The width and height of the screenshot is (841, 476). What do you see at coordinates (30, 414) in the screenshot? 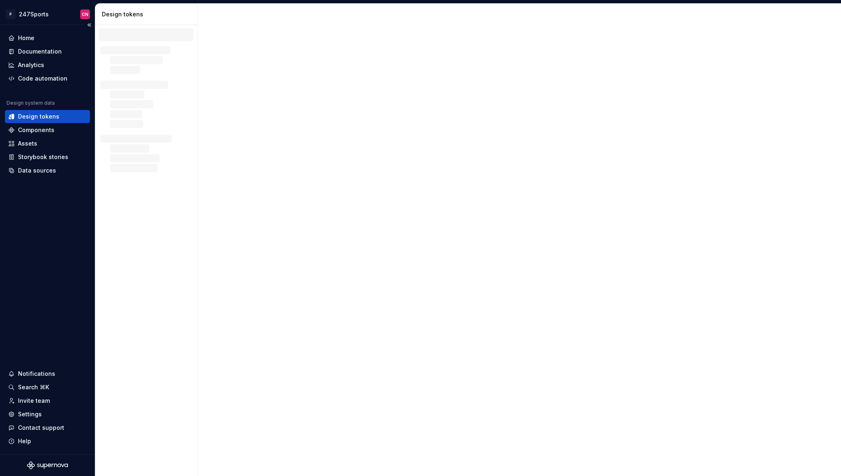
I see `div: Settings` at bounding box center [30, 414].